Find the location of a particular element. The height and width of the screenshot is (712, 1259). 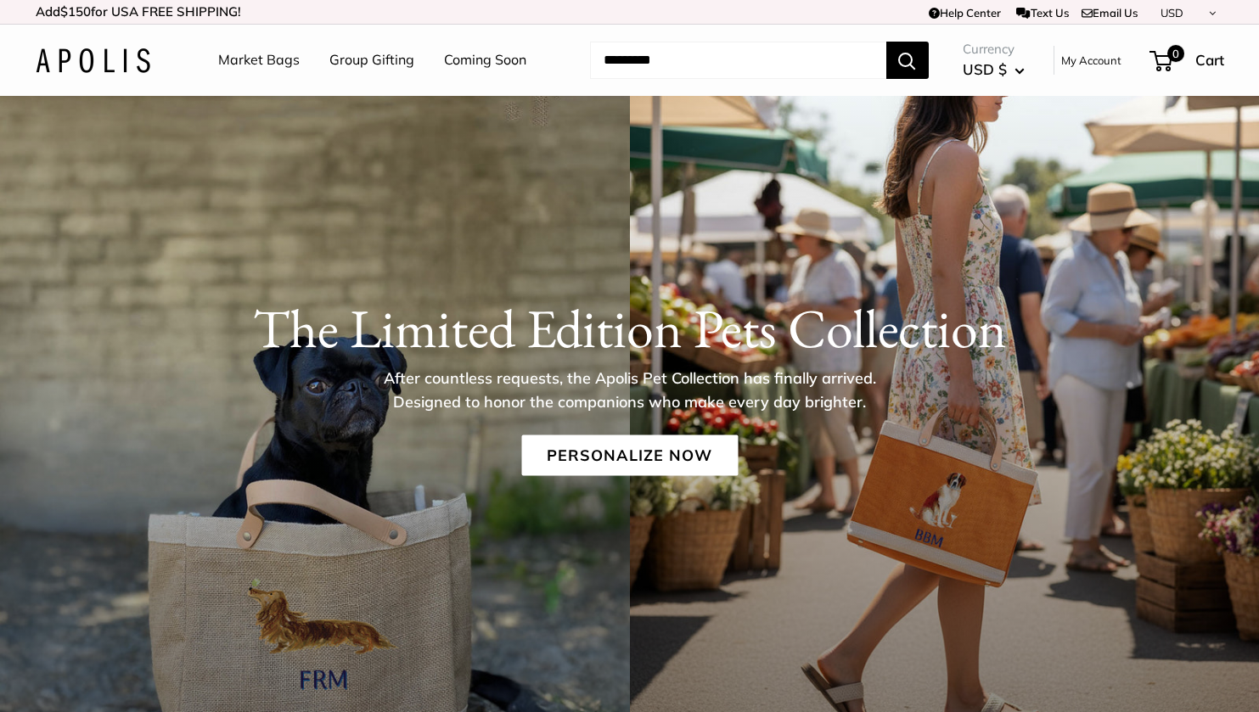

a: 0 Cart is located at coordinates (1188, 60).